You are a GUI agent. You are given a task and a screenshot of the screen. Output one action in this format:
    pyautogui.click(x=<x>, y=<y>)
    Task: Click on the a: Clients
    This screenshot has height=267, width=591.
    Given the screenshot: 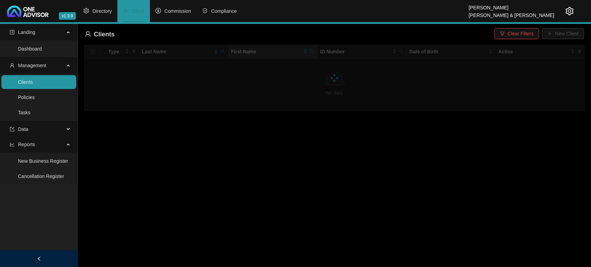 What is the action you would take?
    pyautogui.click(x=25, y=82)
    